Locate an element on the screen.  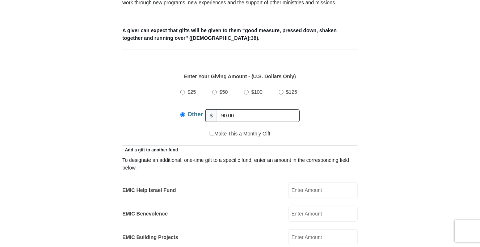
span: $125 is located at coordinates (292, 92).